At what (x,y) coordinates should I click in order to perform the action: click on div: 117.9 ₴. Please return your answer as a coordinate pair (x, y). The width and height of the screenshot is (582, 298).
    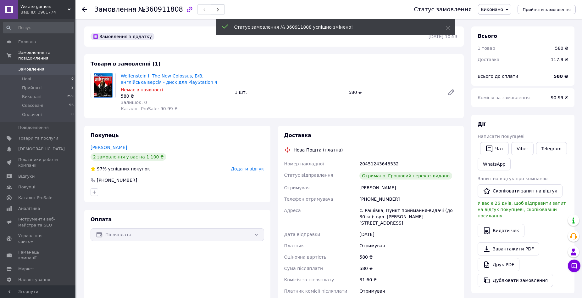
    Looking at the image, I should click on (560, 59).